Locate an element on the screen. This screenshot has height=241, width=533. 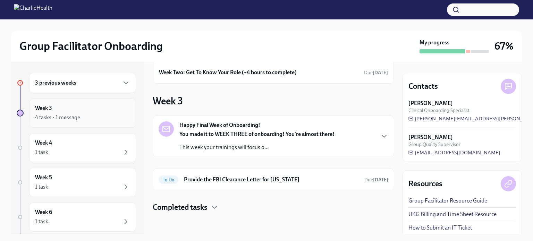
p: This week your trainings will focus o... is located at coordinates (257, 148).